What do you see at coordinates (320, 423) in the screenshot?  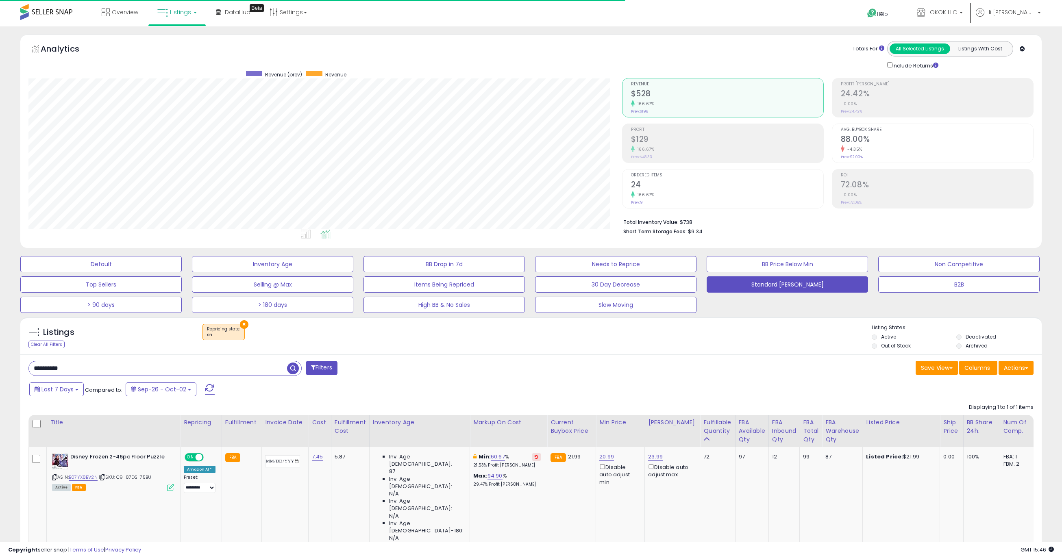 I see `div: Cost` at bounding box center [320, 423].